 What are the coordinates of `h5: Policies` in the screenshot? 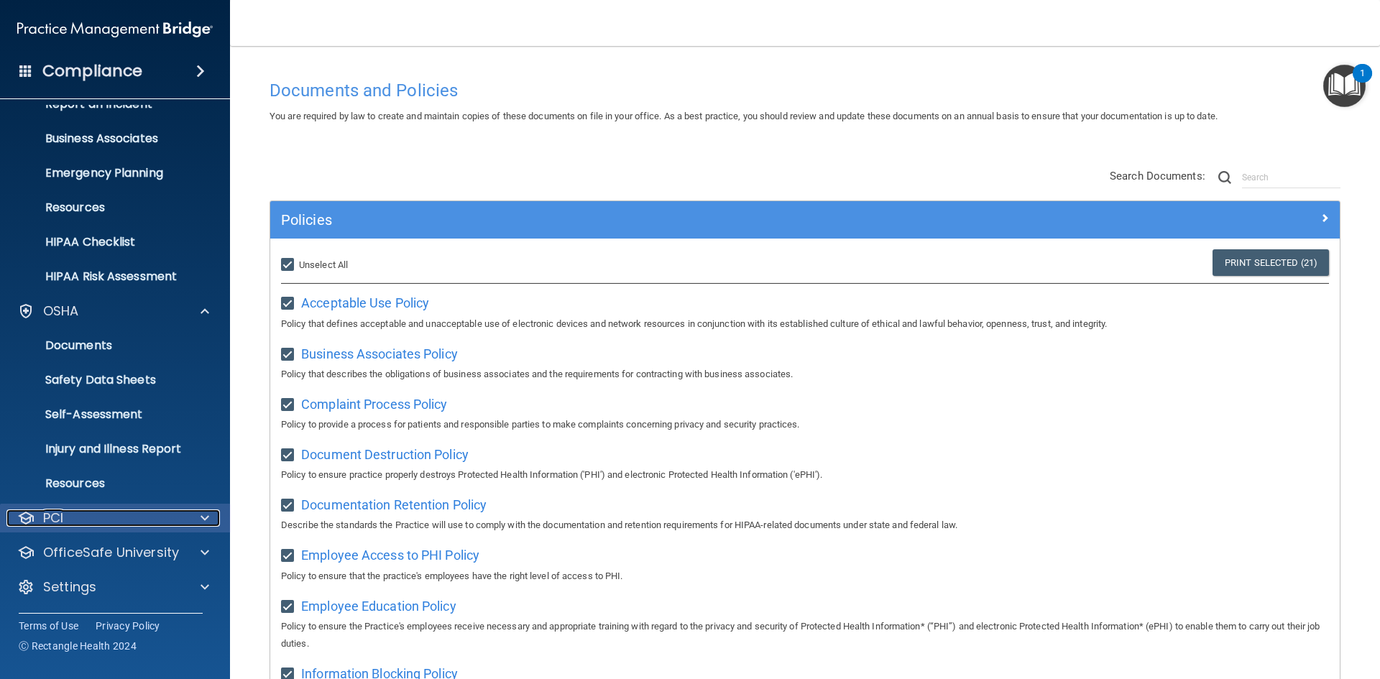 It's located at (671, 220).